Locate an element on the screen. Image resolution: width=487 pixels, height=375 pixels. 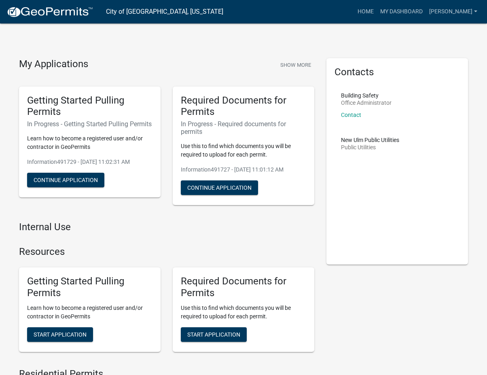
p: Public Utilities is located at coordinates (370, 147).